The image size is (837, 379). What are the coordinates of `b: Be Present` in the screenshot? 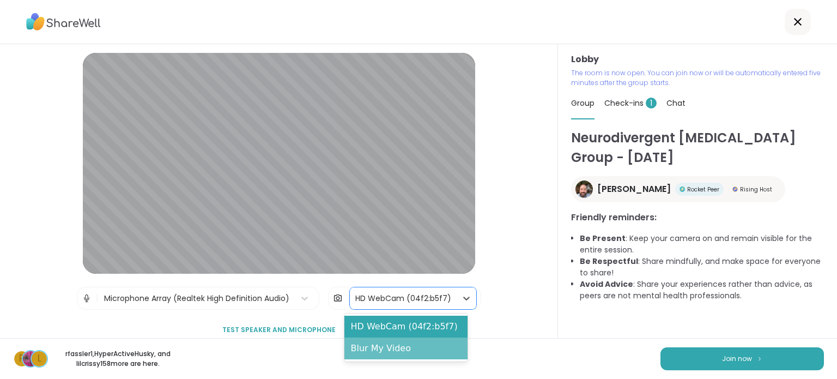 It's located at (603, 238).